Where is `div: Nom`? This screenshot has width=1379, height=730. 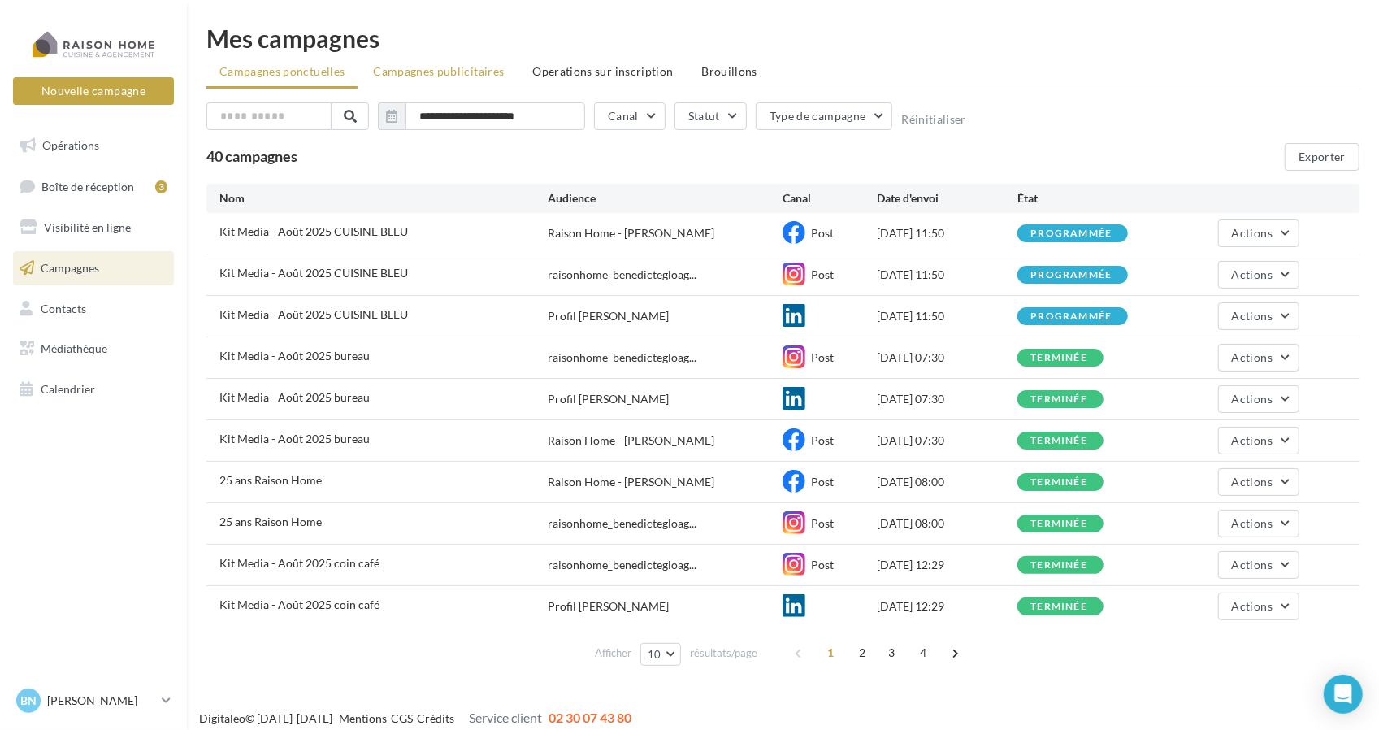 div: Nom is located at coordinates (384, 198).